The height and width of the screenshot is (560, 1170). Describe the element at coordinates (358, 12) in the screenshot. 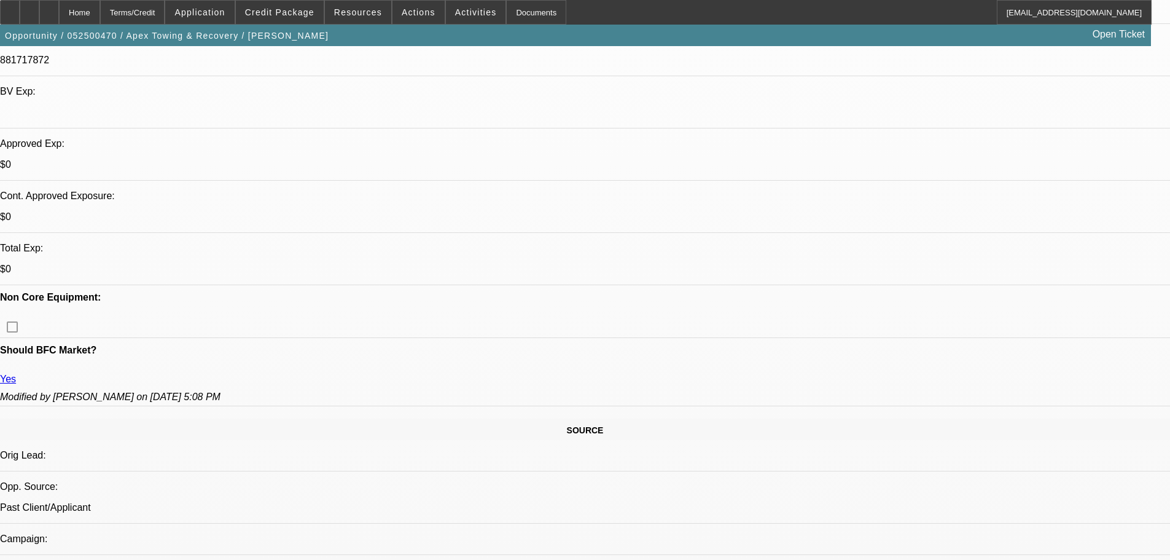

I see `button: Resources` at that location.